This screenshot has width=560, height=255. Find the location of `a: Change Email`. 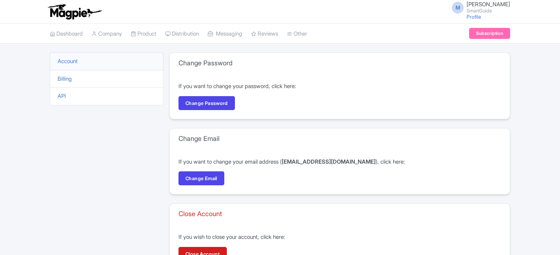

a: Change Email is located at coordinates (201, 178).